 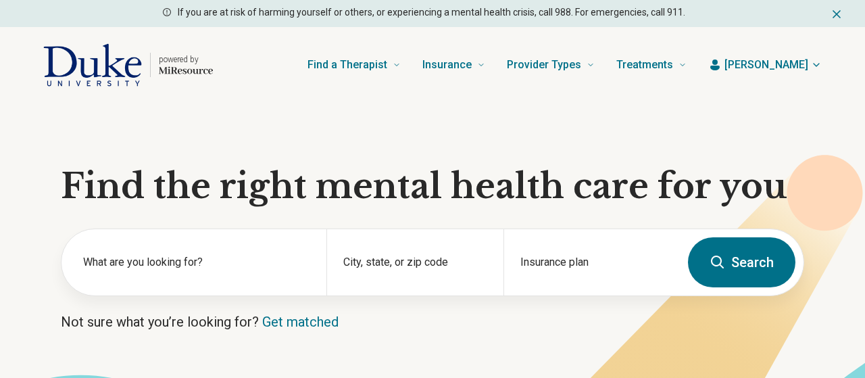 What do you see at coordinates (197, 262) in the screenshot?
I see `label: What are you looking for?` at bounding box center [197, 262].